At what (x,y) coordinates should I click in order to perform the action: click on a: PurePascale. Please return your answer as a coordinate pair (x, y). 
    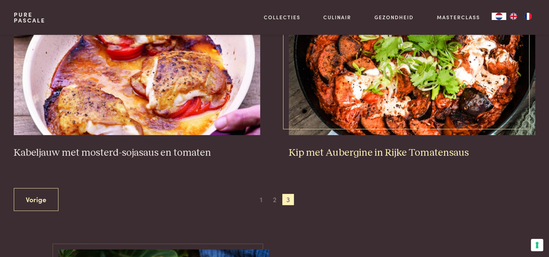
    Looking at the image, I should click on (29, 17).